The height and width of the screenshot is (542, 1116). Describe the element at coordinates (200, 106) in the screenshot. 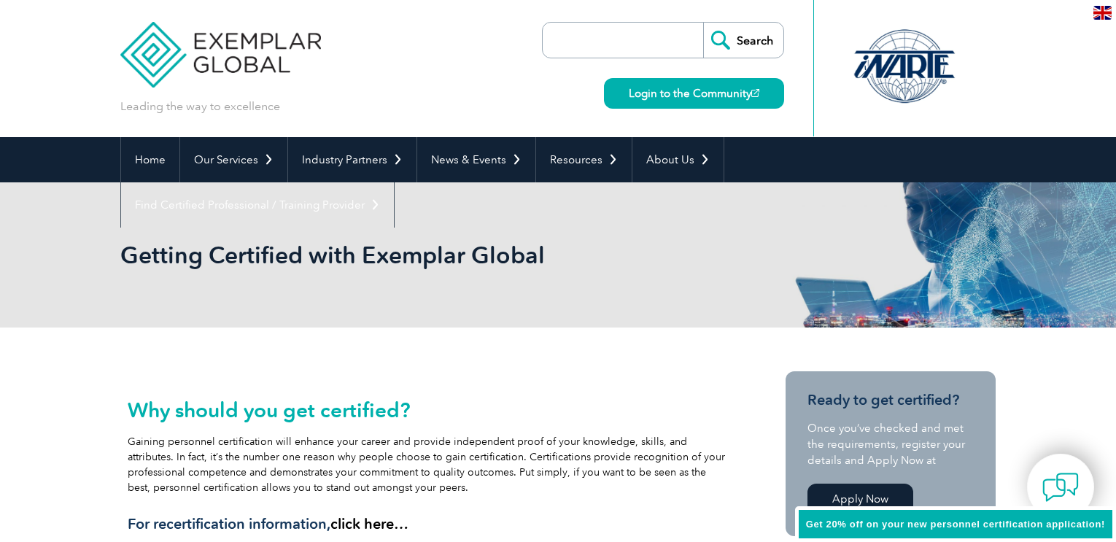

I see `p: Leading the way to excellence` at that location.